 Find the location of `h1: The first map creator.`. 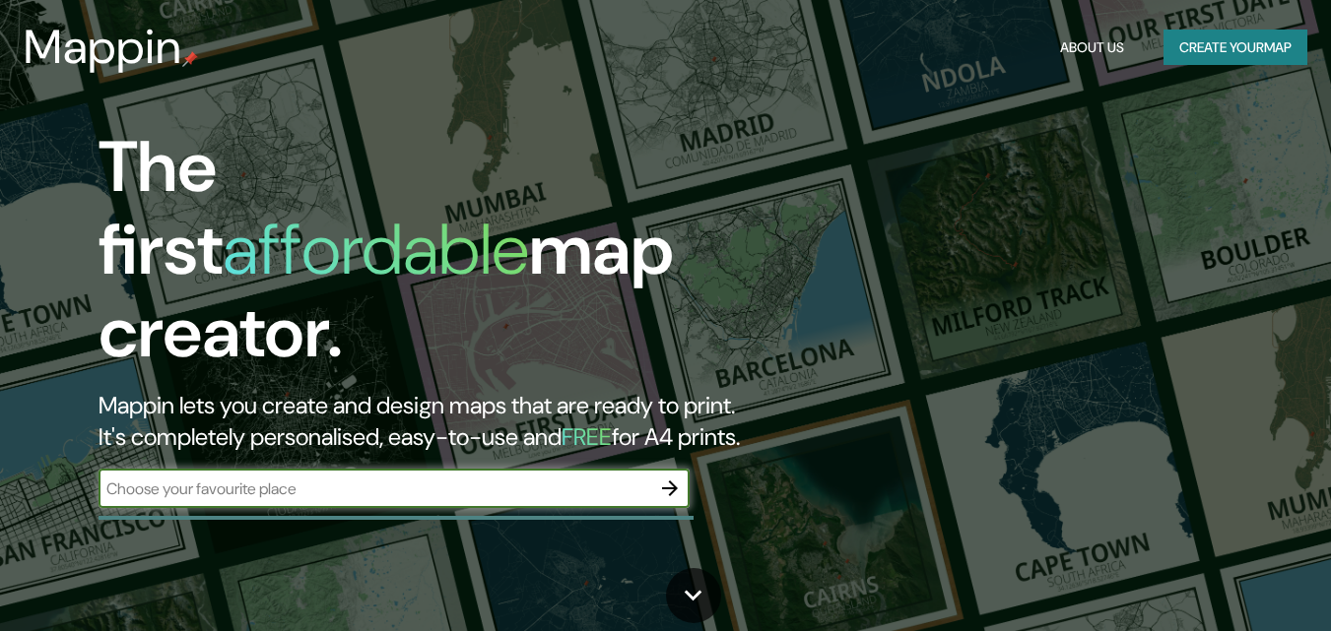

h1: The first map creator. is located at coordinates (431, 258).